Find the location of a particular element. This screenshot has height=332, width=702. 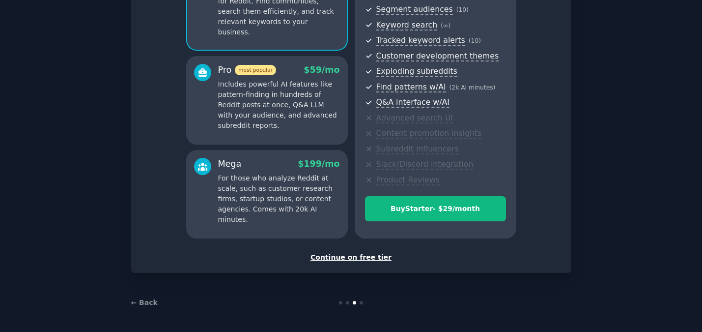

span: Find patterns w/AI is located at coordinates (411, 87).